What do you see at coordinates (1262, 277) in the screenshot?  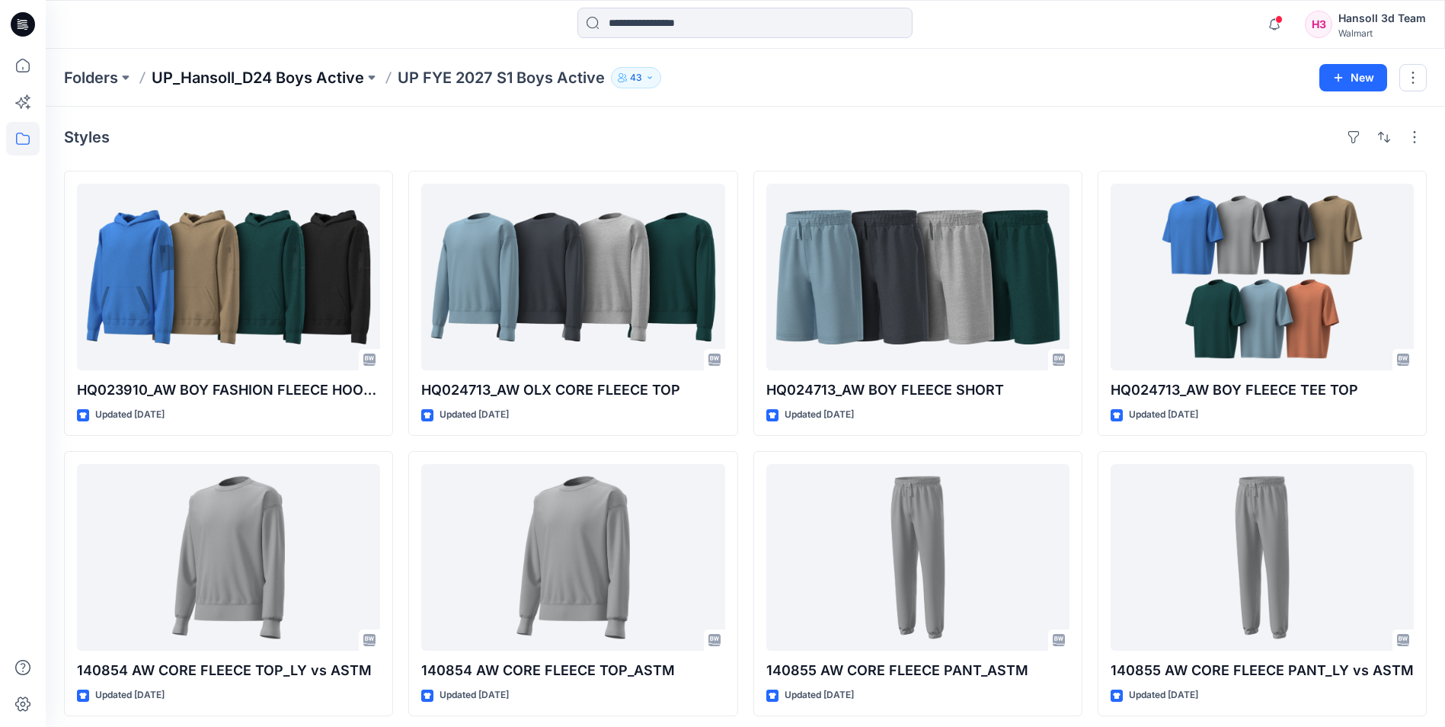 I see `a: HQ024713_AW BOY FLEECE TEE TOP` at bounding box center [1262, 277].